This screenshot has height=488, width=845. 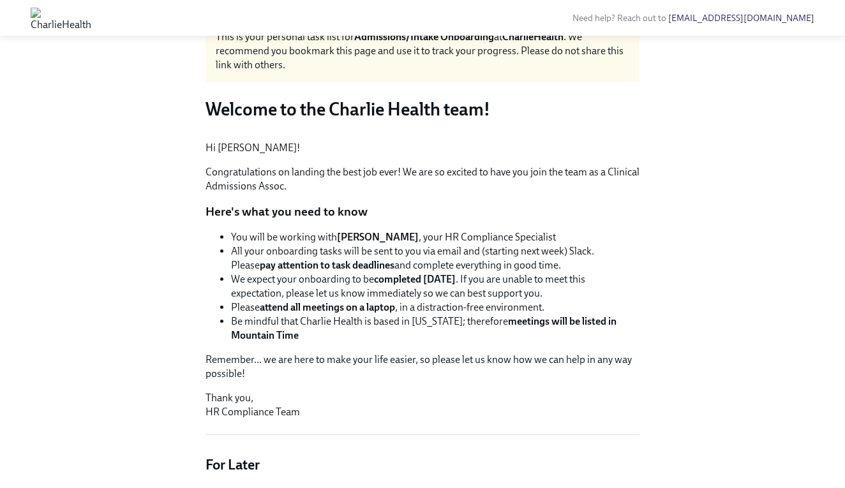 I want to click on span: Need help? Reach out to, so click(x=693, y=18).